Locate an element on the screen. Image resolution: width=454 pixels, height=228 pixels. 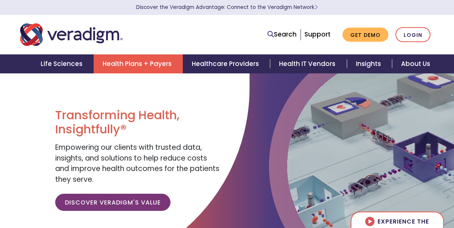
span: Learn More is located at coordinates (316, 7).